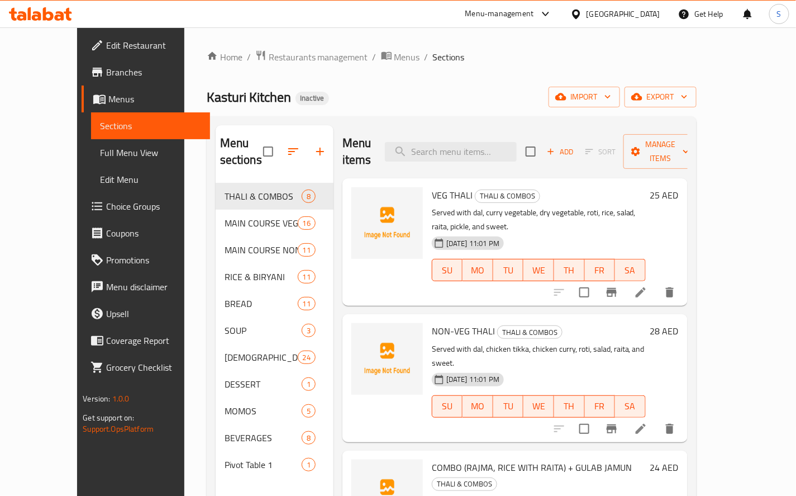 The height and width of the screenshot is (496, 796). Describe the element at coordinates (630, 270) in the screenshot. I see `button: SA` at that location.